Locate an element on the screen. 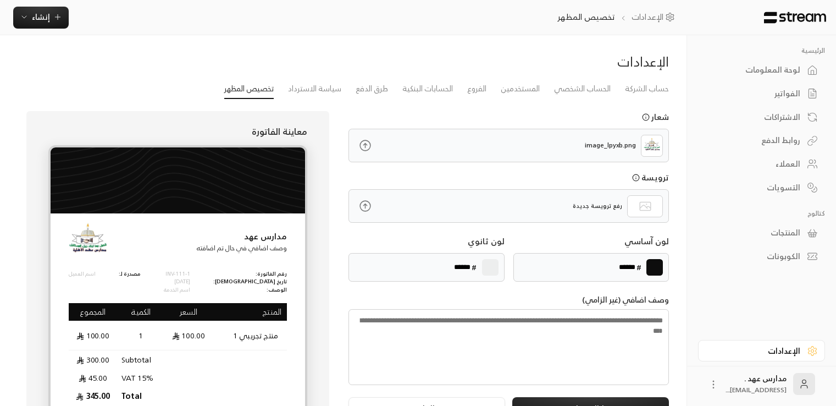 This screenshot has height=406, width=836. nav: breadcrumb is located at coordinates (618, 17).